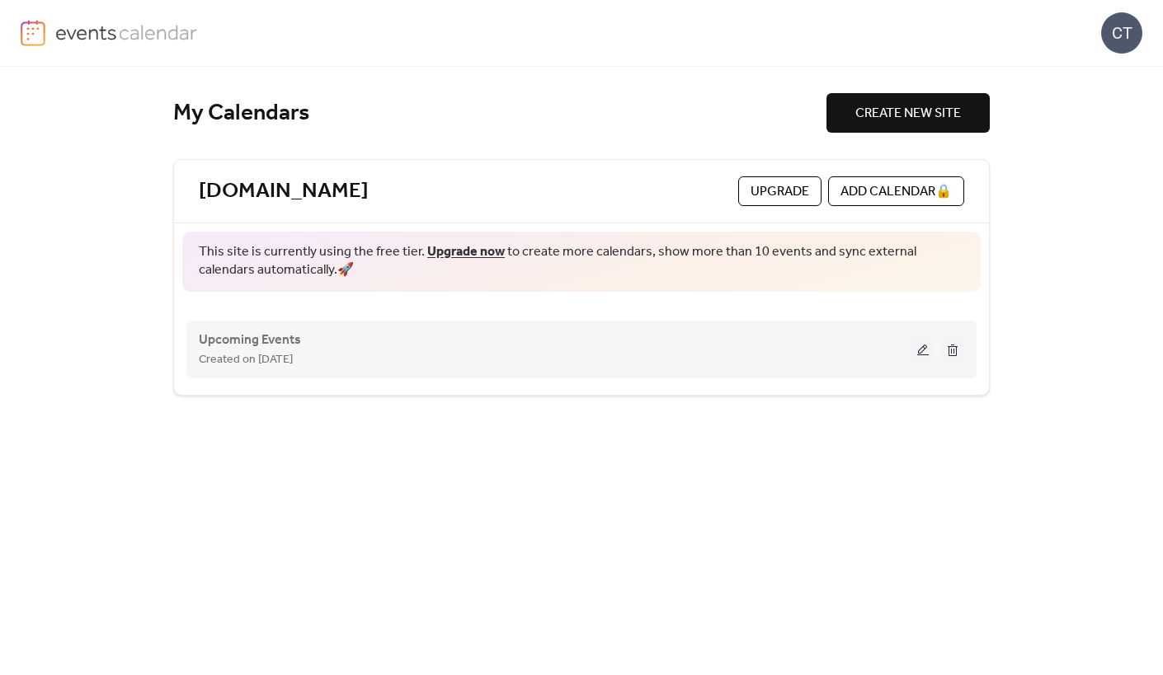 The height and width of the screenshot is (675, 1163). What do you see at coordinates (250, 341) in the screenshot?
I see `span: Upcoming Events` at bounding box center [250, 341].